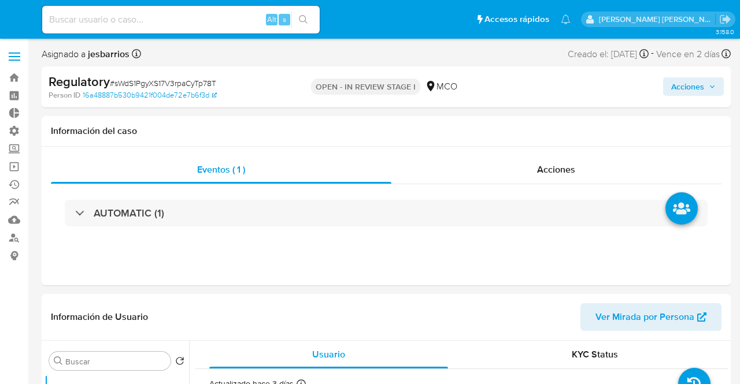 The image size is (740, 384). I want to click on button: search-icon, so click(303, 20).